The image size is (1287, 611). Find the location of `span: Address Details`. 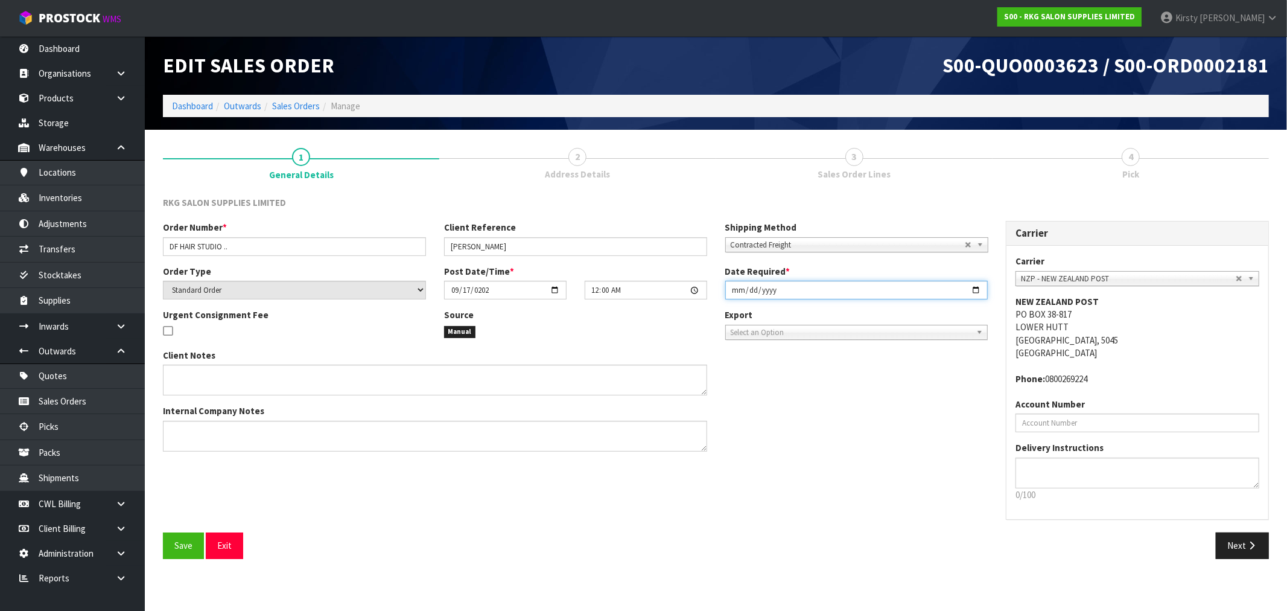

span: Address Details is located at coordinates (578, 174).